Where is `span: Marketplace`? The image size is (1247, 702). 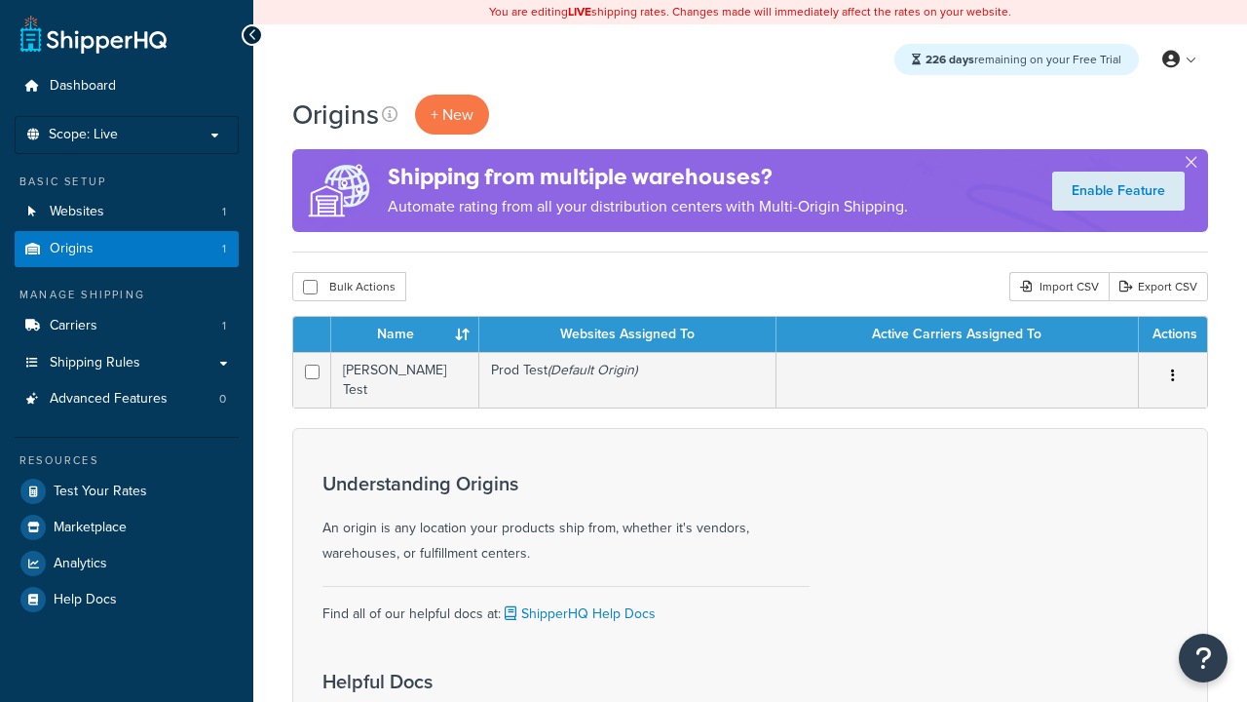
span: Marketplace is located at coordinates (90, 527).